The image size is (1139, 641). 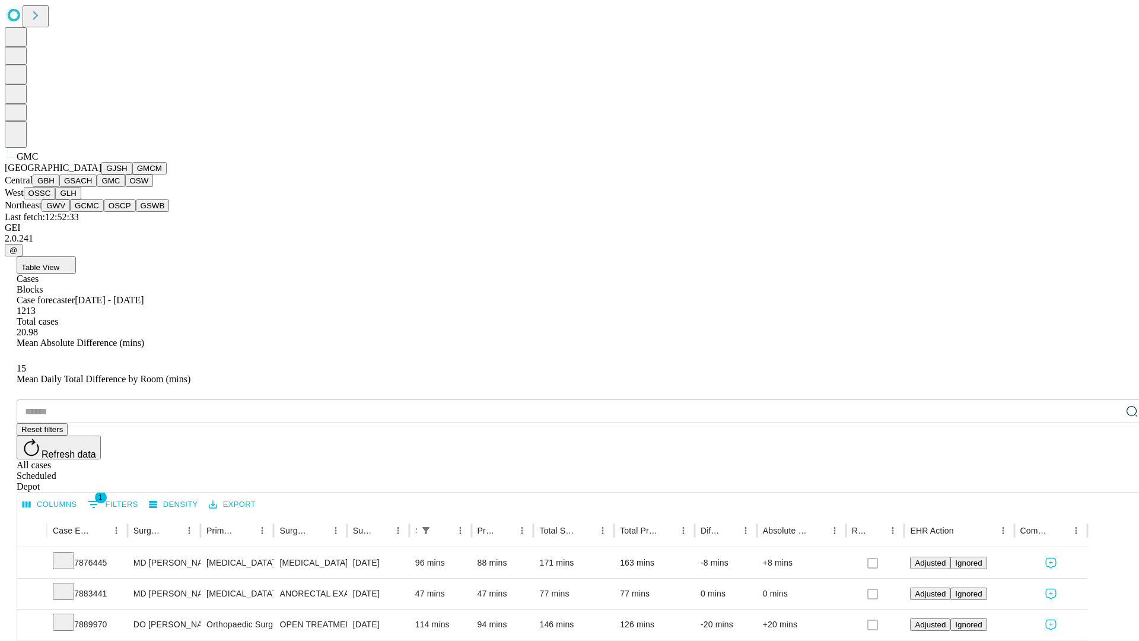 I want to click on div: 171 mins, so click(x=573, y=562).